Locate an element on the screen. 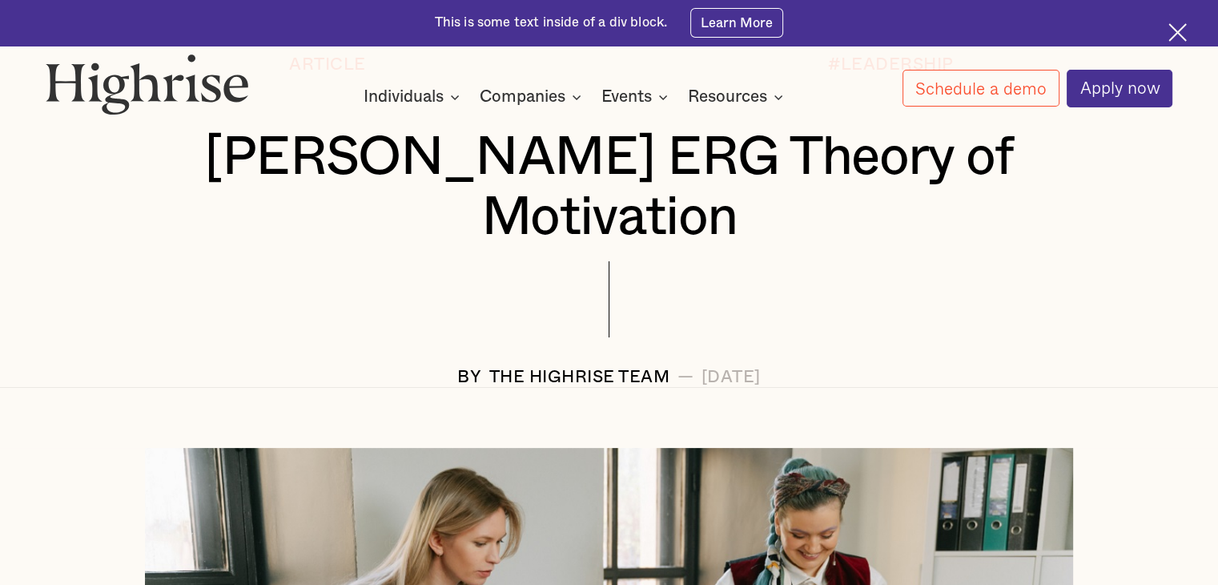  img: Highrise logo is located at coordinates (147, 84).